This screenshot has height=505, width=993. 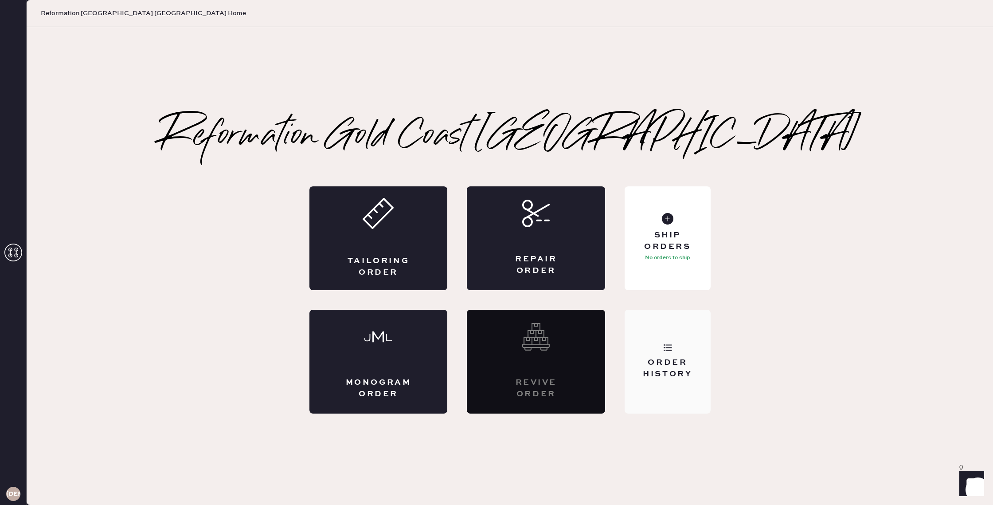 What do you see at coordinates (379, 388) in the screenshot?
I see `div: Monogram Order` at bounding box center [379, 388].